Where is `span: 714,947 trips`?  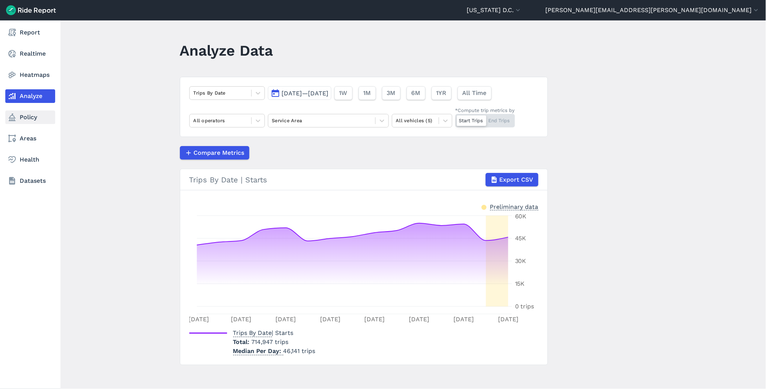 span: 714,947 trips is located at coordinates (270, 341).